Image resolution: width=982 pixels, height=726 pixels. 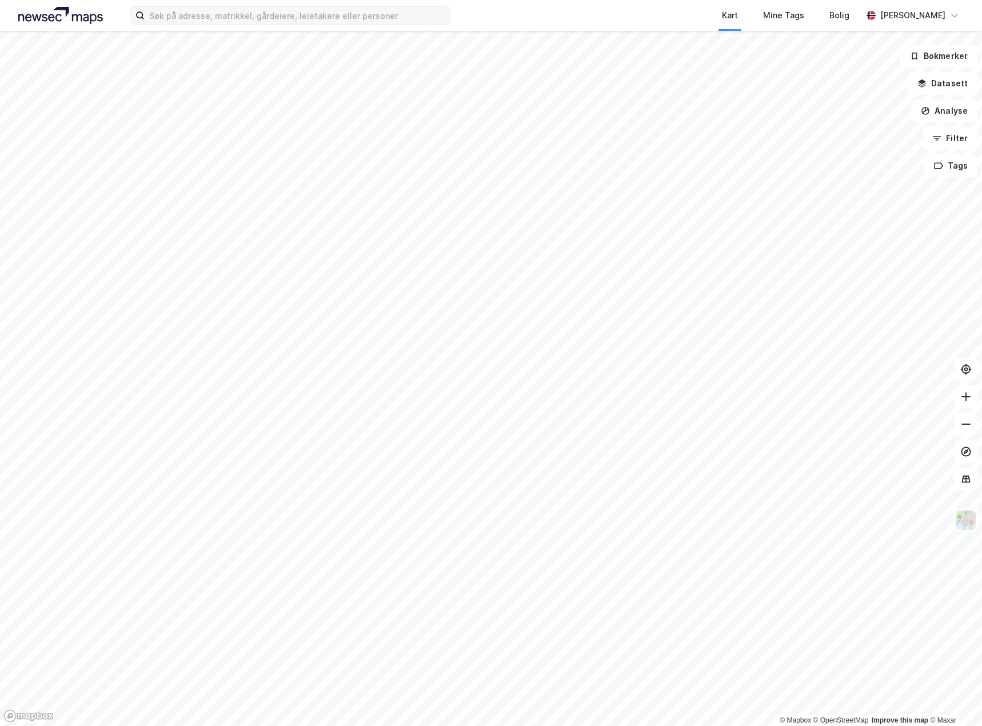 I want to click on div: Mine Tags, so click(x=784, y=15).